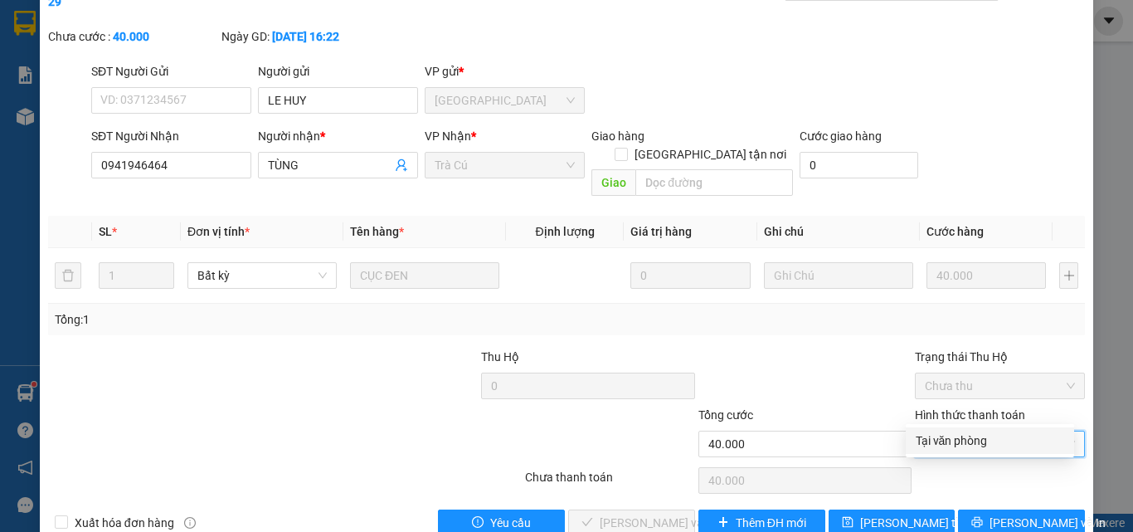 The image size is (1133, 532). I want to click on div: Chưa cước :, so click(133, 36).